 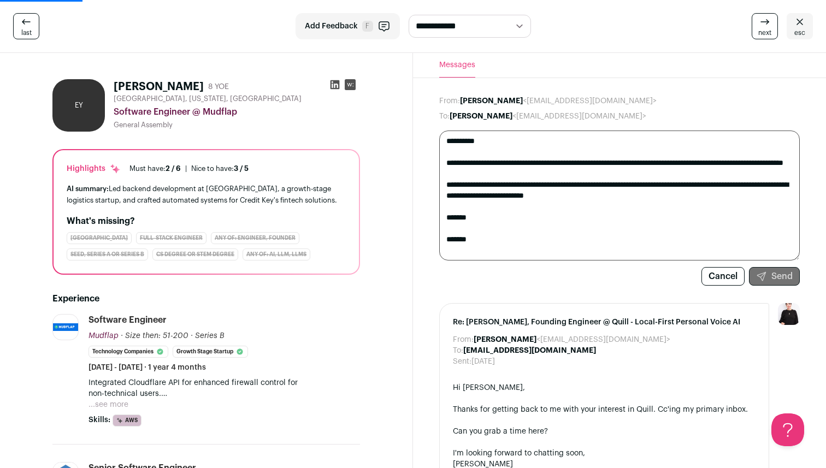 What do you see at coordinates (103, 336) in the screenshot?
I see `span: Mudflap` at bounding box center [103, 336].